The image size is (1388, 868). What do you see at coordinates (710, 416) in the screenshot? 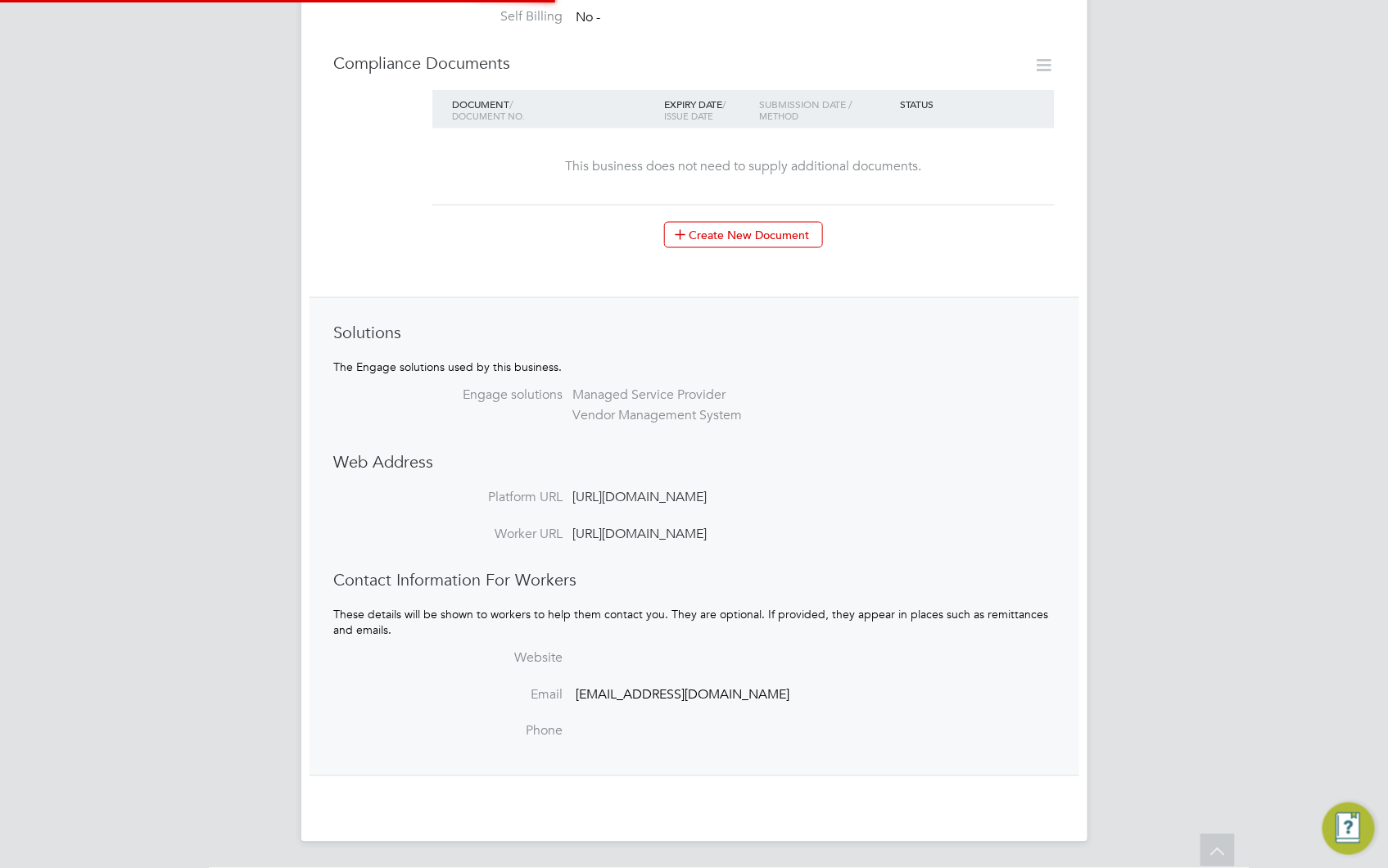
I see `label: Vendor Management System` at bounding box center [710, 416].